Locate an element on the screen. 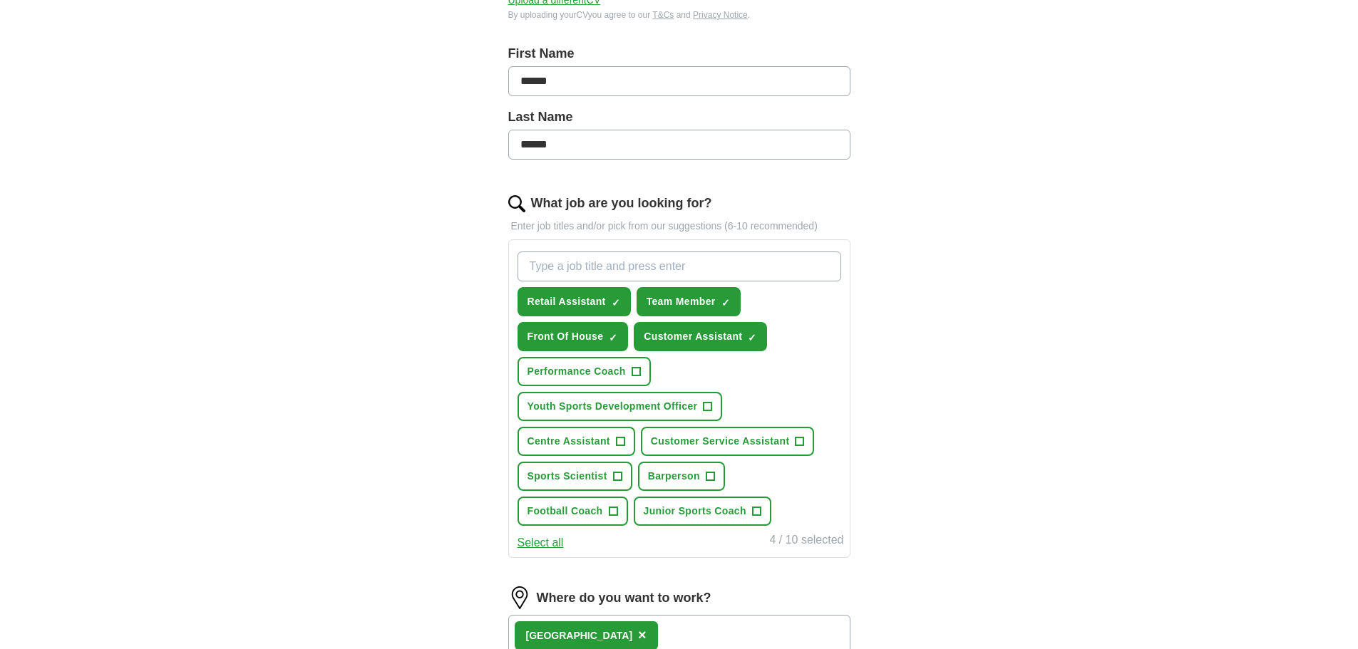 The height and width of the screenshot is (649, 1358). input: Type a job title and press enter is located at coordinates (679, 267).